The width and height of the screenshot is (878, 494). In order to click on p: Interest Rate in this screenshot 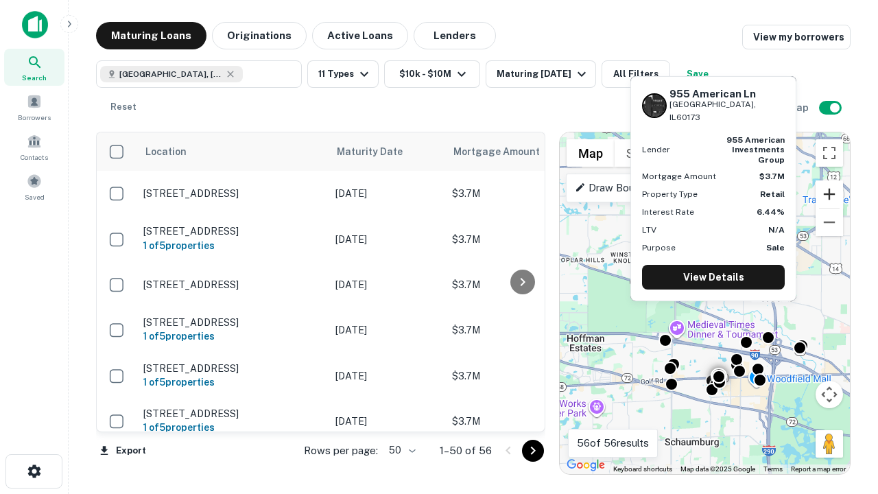, I will do `click(668, 212)`.